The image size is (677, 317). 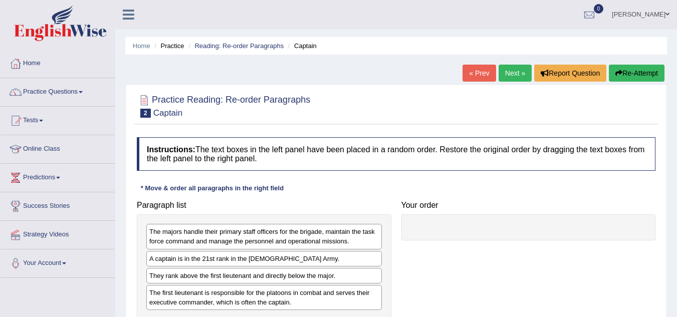 What do you see at coordinates (264, 275) in the screenshot?
I see `div: They rank above the first lieutenant and directly below the major.` at bounding box center [264, 275].